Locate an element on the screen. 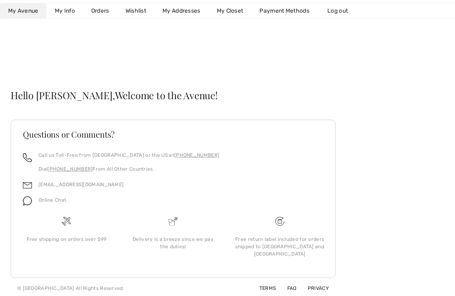 The image size is (455, 296). h3: Questions or Comments? is located at coordinates (173, 135).